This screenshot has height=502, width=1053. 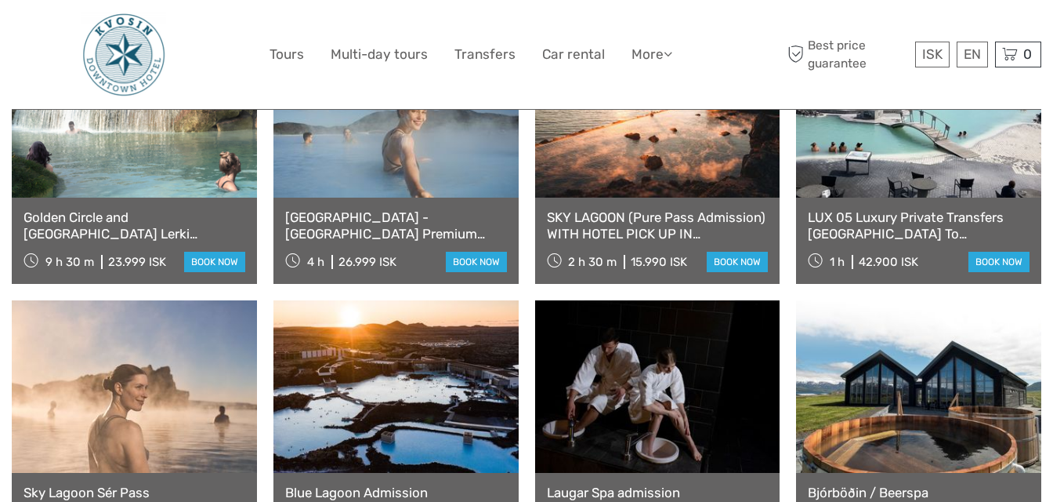 I want to click on span: 9 h 30 m, so click(x=70, y=262).